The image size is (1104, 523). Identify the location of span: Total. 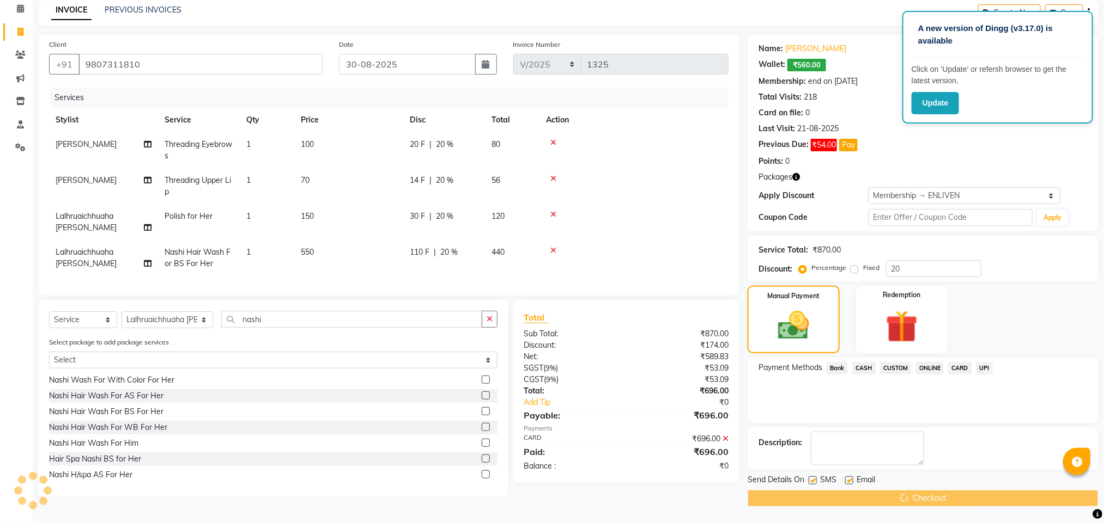
(536, 318).